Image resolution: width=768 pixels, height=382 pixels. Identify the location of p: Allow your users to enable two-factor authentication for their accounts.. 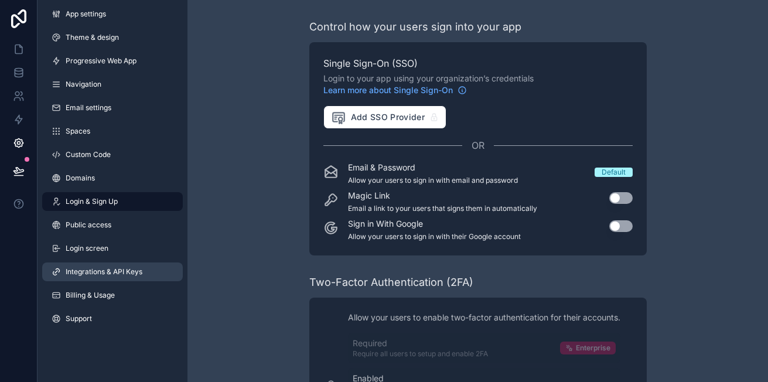
(484, 318).